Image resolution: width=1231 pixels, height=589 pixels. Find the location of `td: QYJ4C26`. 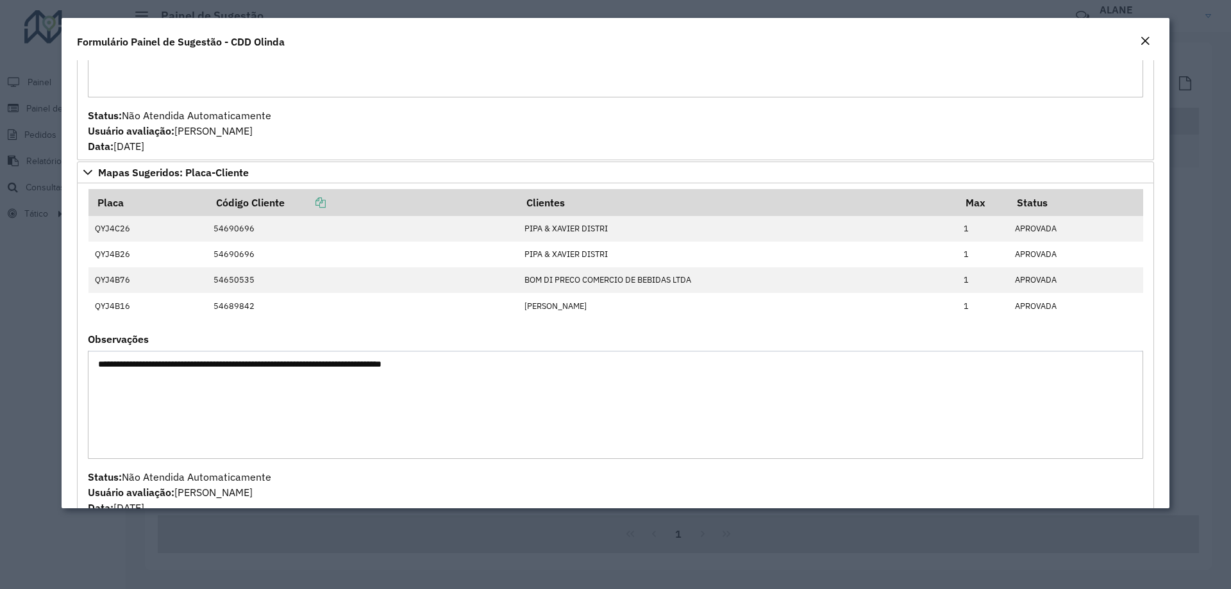

td: QYJ4C26 is located at coordinates (147, 229).